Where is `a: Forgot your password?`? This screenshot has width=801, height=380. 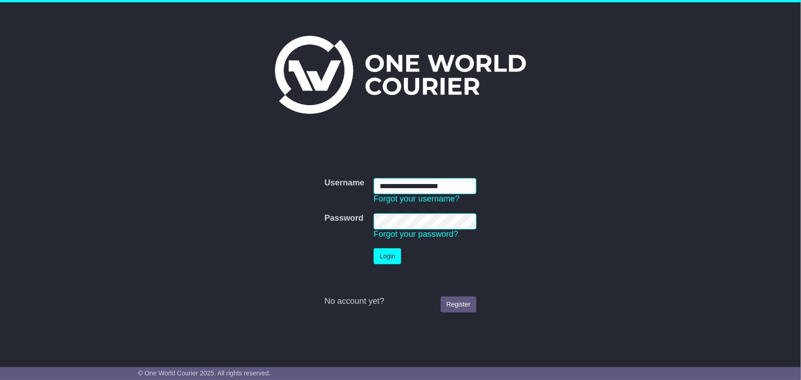 a: Forgot your password? is located at coordinates (416, 234).